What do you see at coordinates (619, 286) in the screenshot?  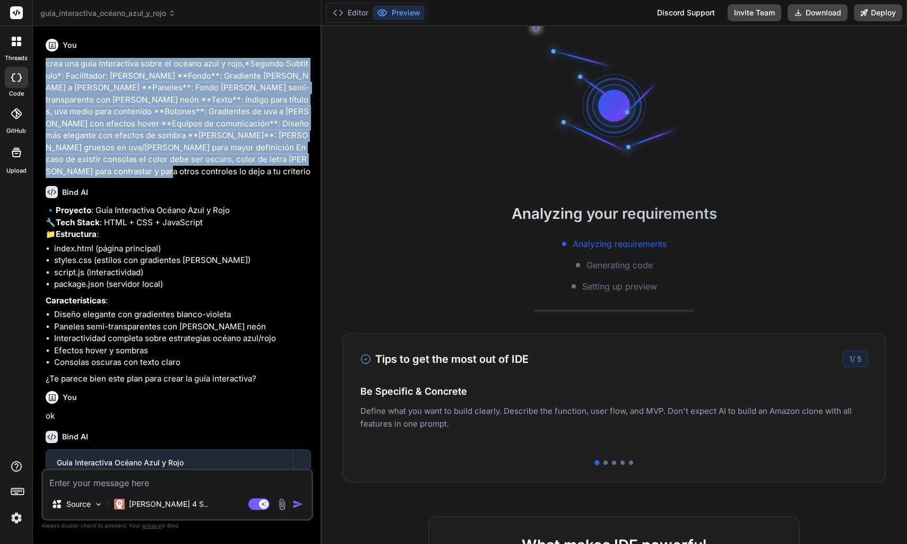 I see `span: Setting up preview` at bounding box center [619, 286].